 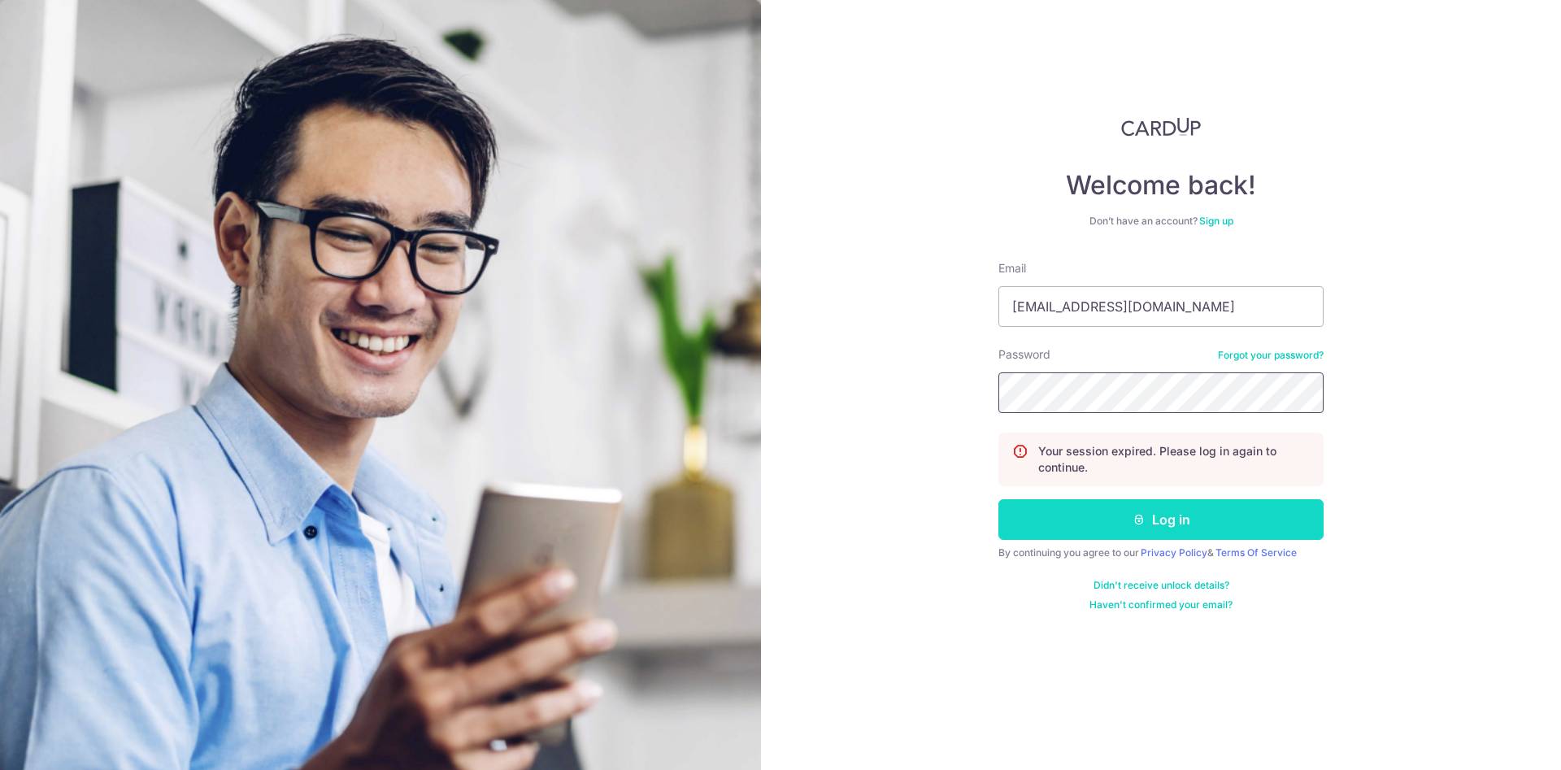 What do you see at coordinates (1161, 185) in the screenshot?
I see `h4: Welcome back!` at bounding box center [1161, 185].